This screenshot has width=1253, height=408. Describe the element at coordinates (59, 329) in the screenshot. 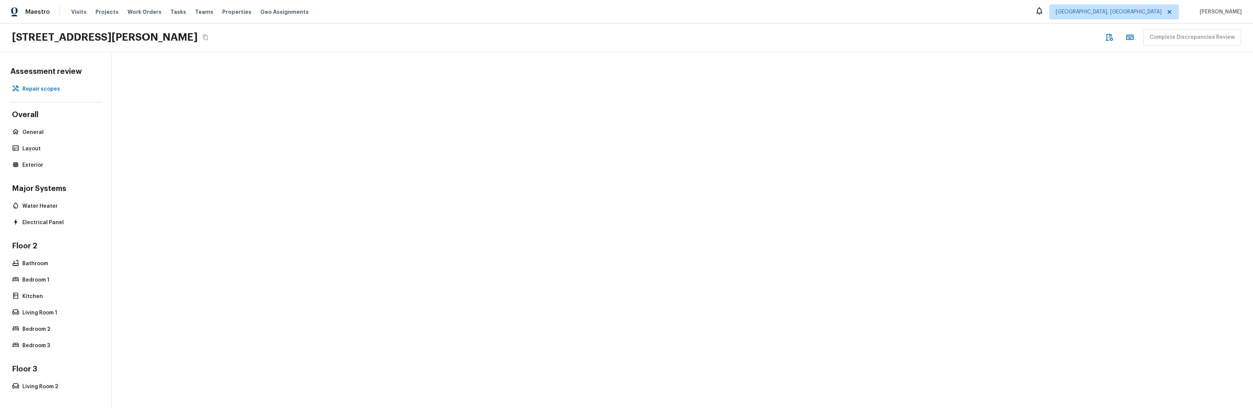

I see `p: Bedroom 2` at that location.